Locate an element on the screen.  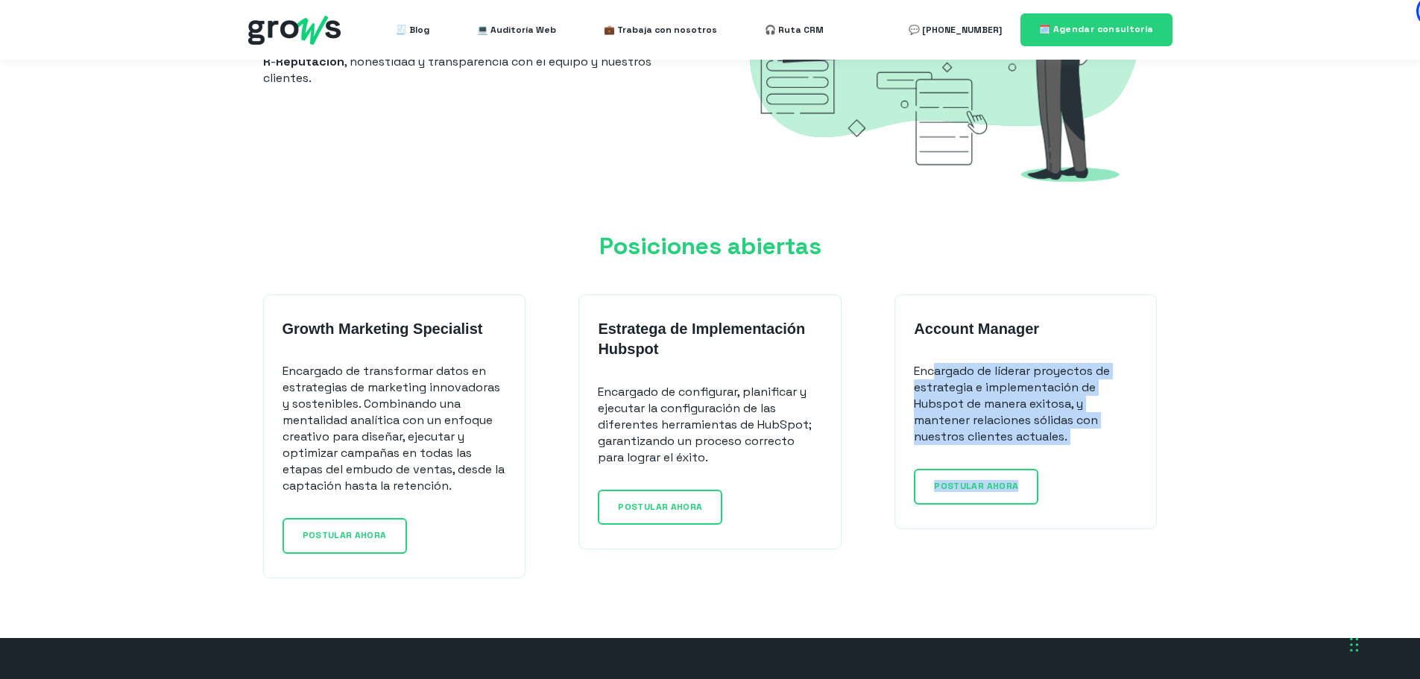
span: 🧾 Blog is located at coordinates (412, 30).